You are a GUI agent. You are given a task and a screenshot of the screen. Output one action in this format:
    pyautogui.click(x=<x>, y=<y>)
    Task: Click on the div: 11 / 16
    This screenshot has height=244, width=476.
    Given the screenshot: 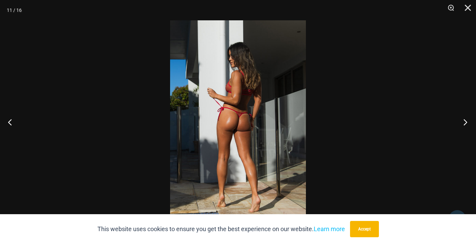 What is the action you would take?
    pyautogui.click(x=14, y=10)
    